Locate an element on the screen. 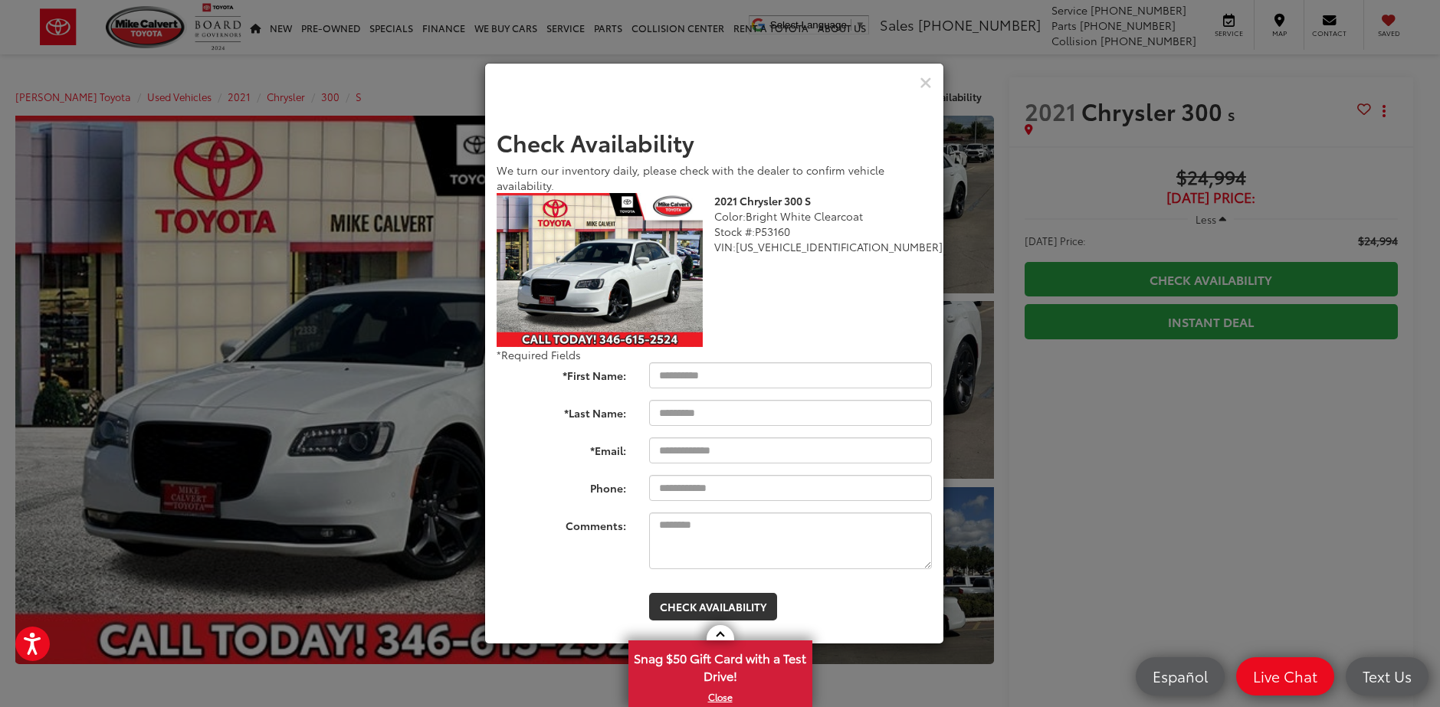 This screenshot has height=707, width=1440. button: Close is located at coordinates (926, 82).